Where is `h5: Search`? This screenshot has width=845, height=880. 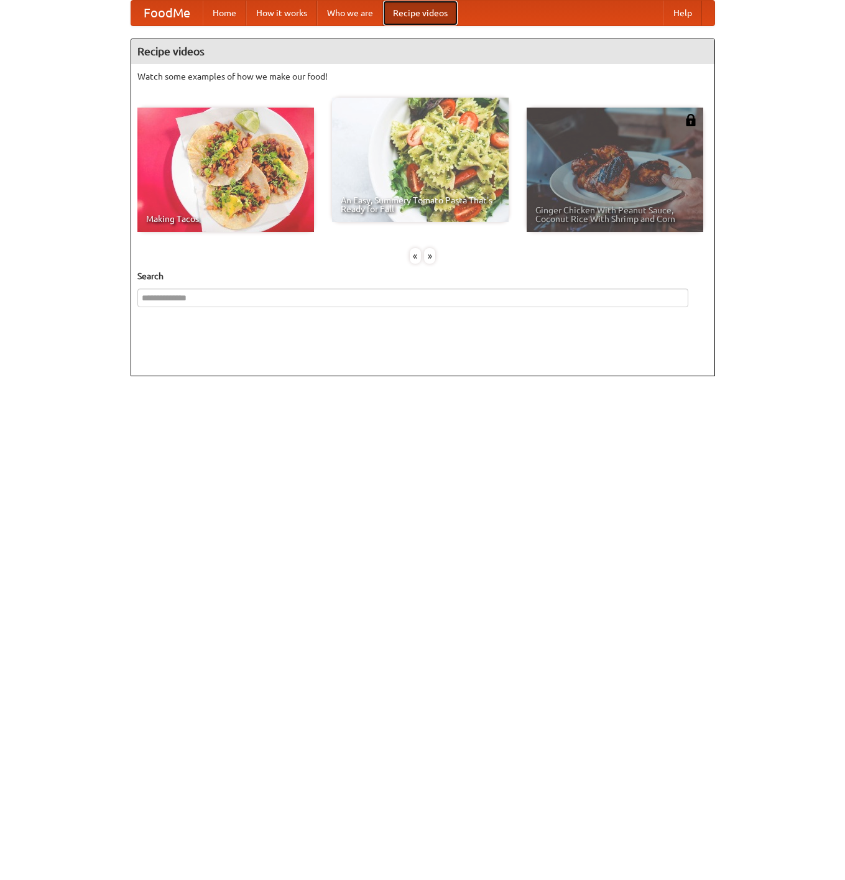 h5: Search is located at coordinates (423, 276).